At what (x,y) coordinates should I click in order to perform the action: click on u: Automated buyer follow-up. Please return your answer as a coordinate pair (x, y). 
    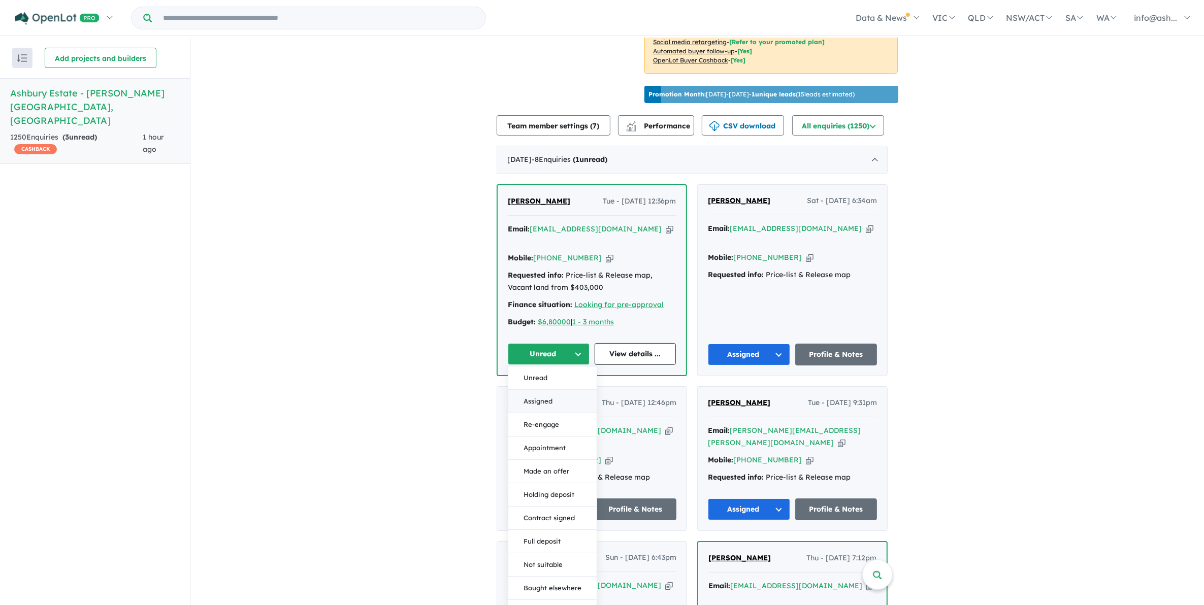
    Looking at the image, I should click on (694, 51).